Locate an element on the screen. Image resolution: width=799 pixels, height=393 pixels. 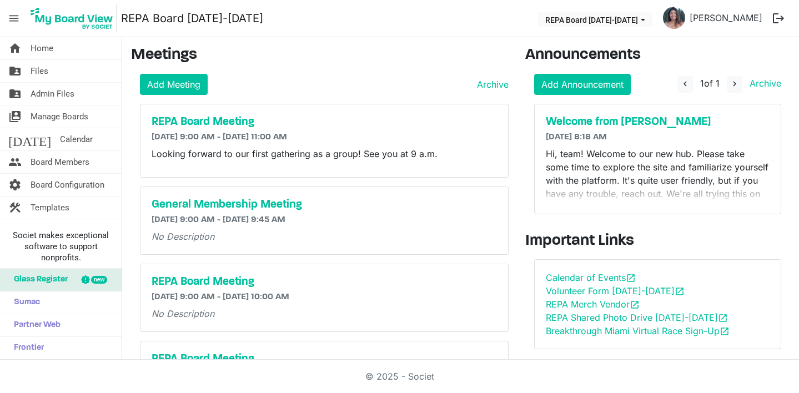
a: © 2025 - Societ is located at coordinates (400, 376).